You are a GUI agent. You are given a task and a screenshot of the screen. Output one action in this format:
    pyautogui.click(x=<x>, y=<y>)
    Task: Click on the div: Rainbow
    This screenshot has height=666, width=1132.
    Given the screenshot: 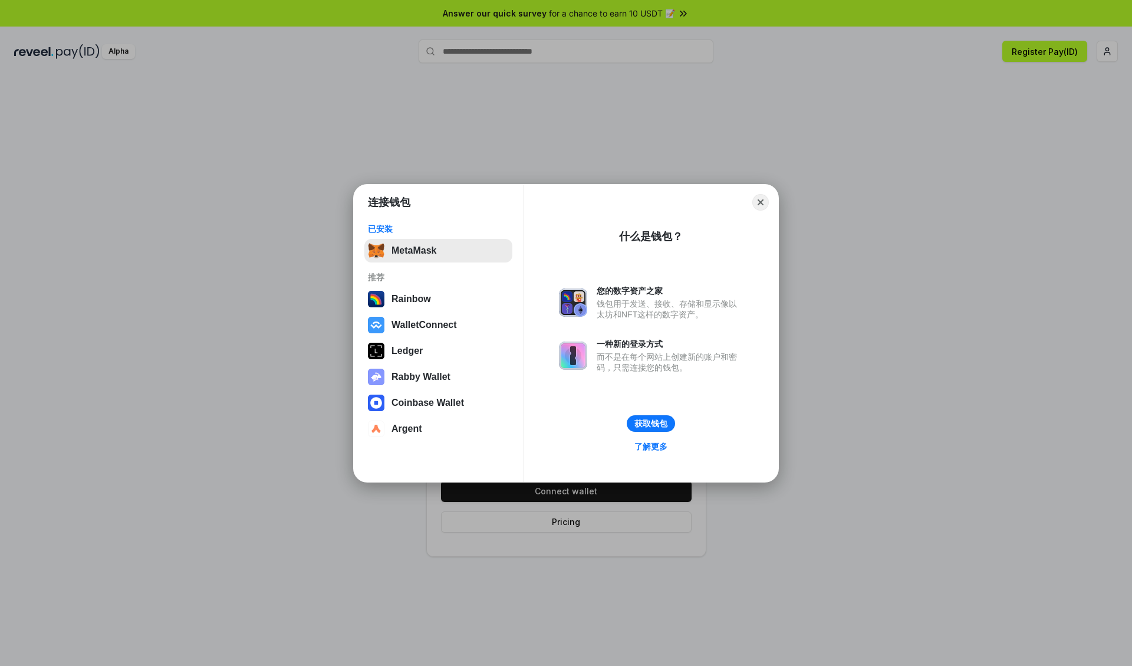 What is the action you would take?
    pyautogui.click(x=411, y=299)
    